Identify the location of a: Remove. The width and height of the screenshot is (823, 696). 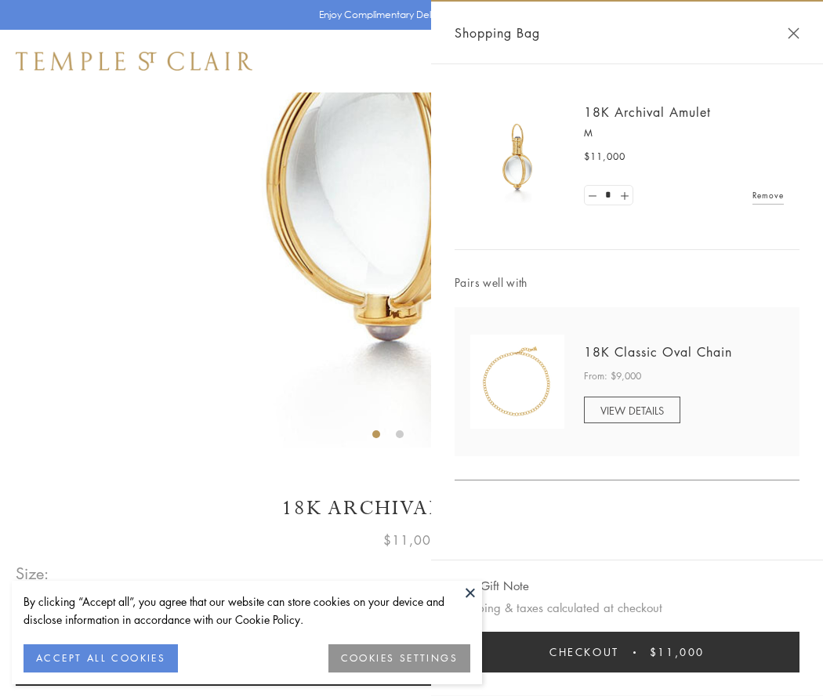
(768, 195).